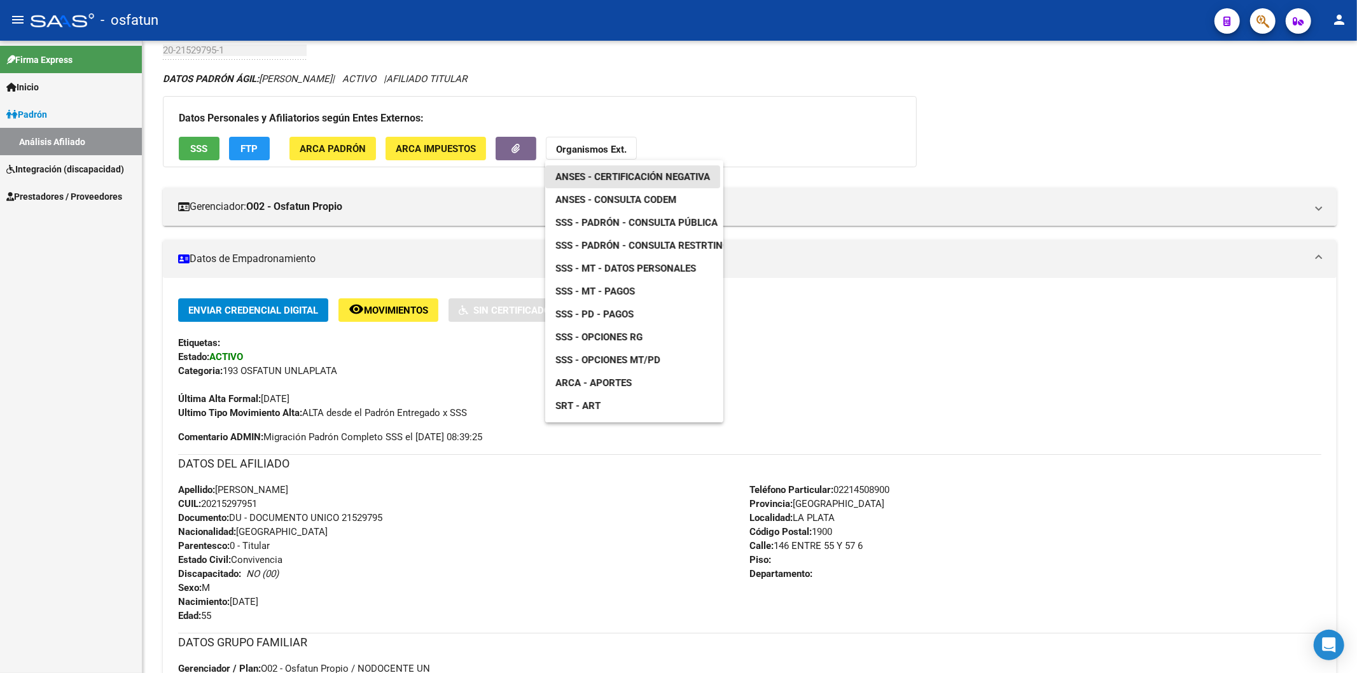 The image size is (1357, 673). I want to click on a: SSS - Padrón - Consulta Restrtingida, so click(650, 246).